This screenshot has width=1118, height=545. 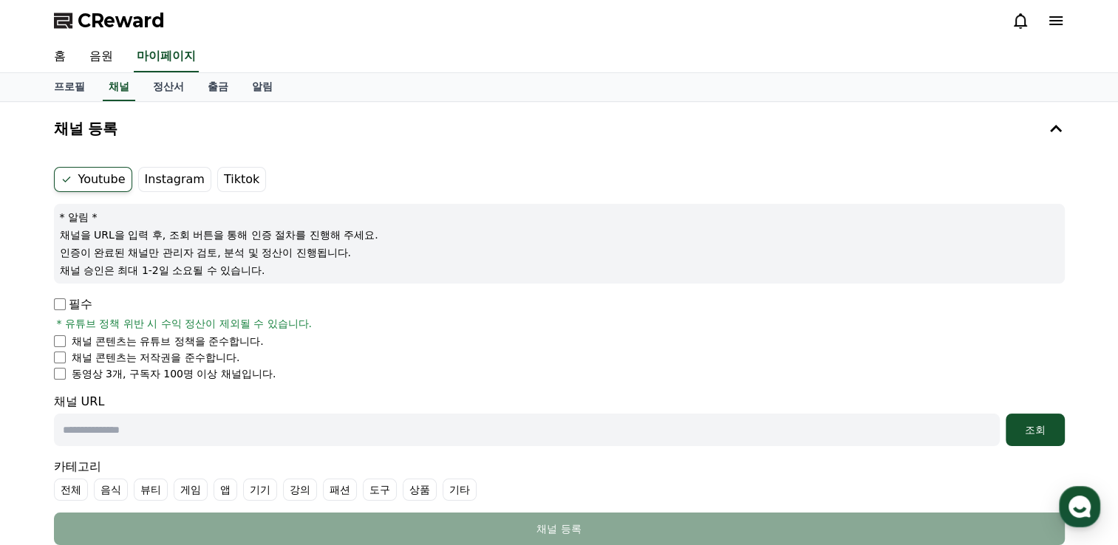 I want to click on div: 조회, so click(x=1035, y=430).